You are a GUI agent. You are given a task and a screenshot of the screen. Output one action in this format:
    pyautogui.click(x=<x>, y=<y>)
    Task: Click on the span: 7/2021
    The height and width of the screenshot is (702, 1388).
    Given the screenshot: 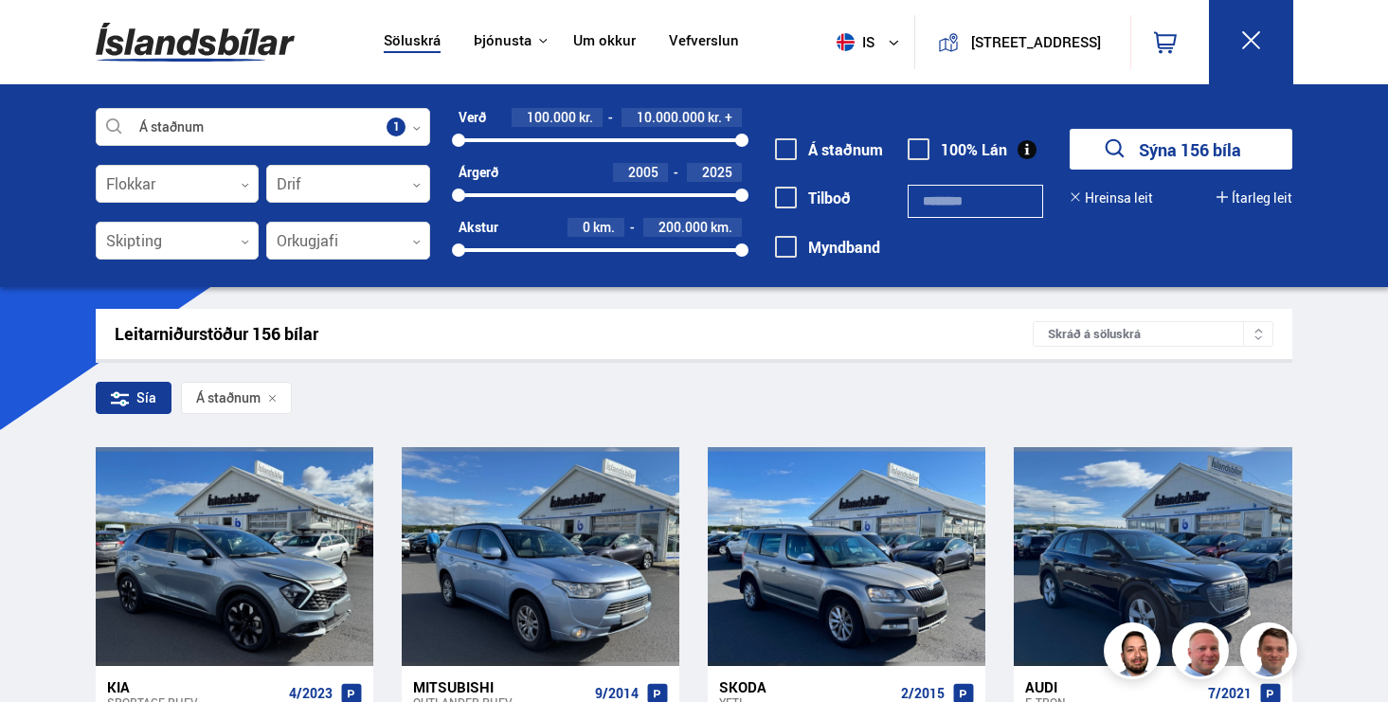 What is the action you would take?
    pyautogui.click(x=1230, y=694)
    